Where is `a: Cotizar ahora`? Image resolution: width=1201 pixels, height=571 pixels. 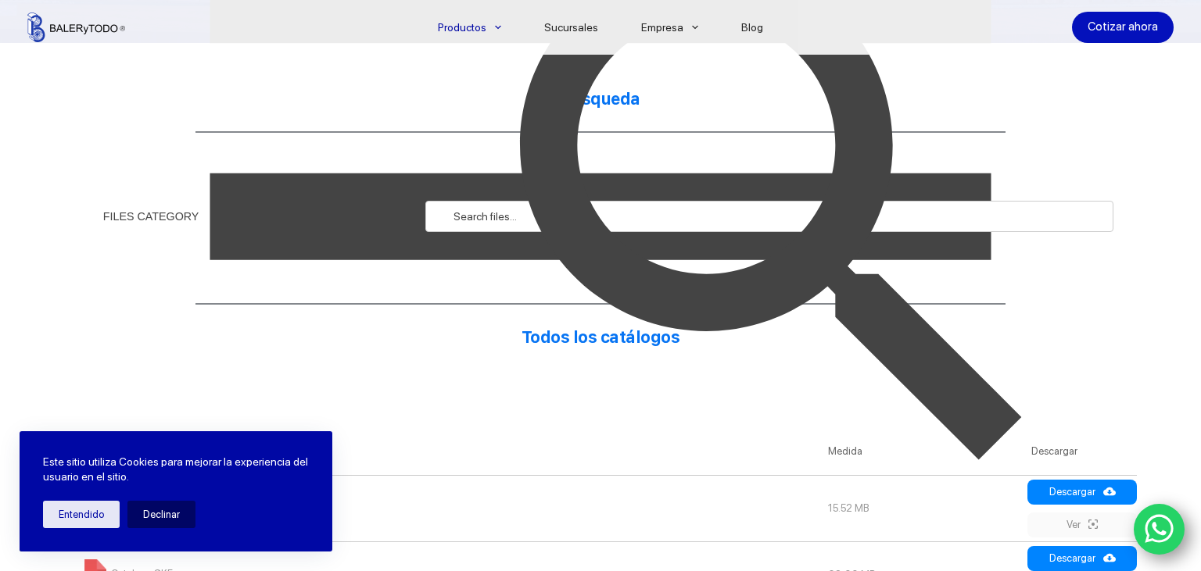
a: Cotizar ahora is located at coordinates (1122, 27).